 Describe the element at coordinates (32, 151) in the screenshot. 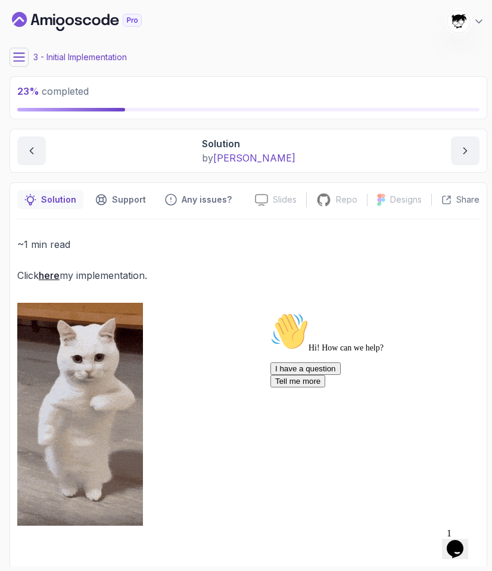

I see `button: previous content` at that location.